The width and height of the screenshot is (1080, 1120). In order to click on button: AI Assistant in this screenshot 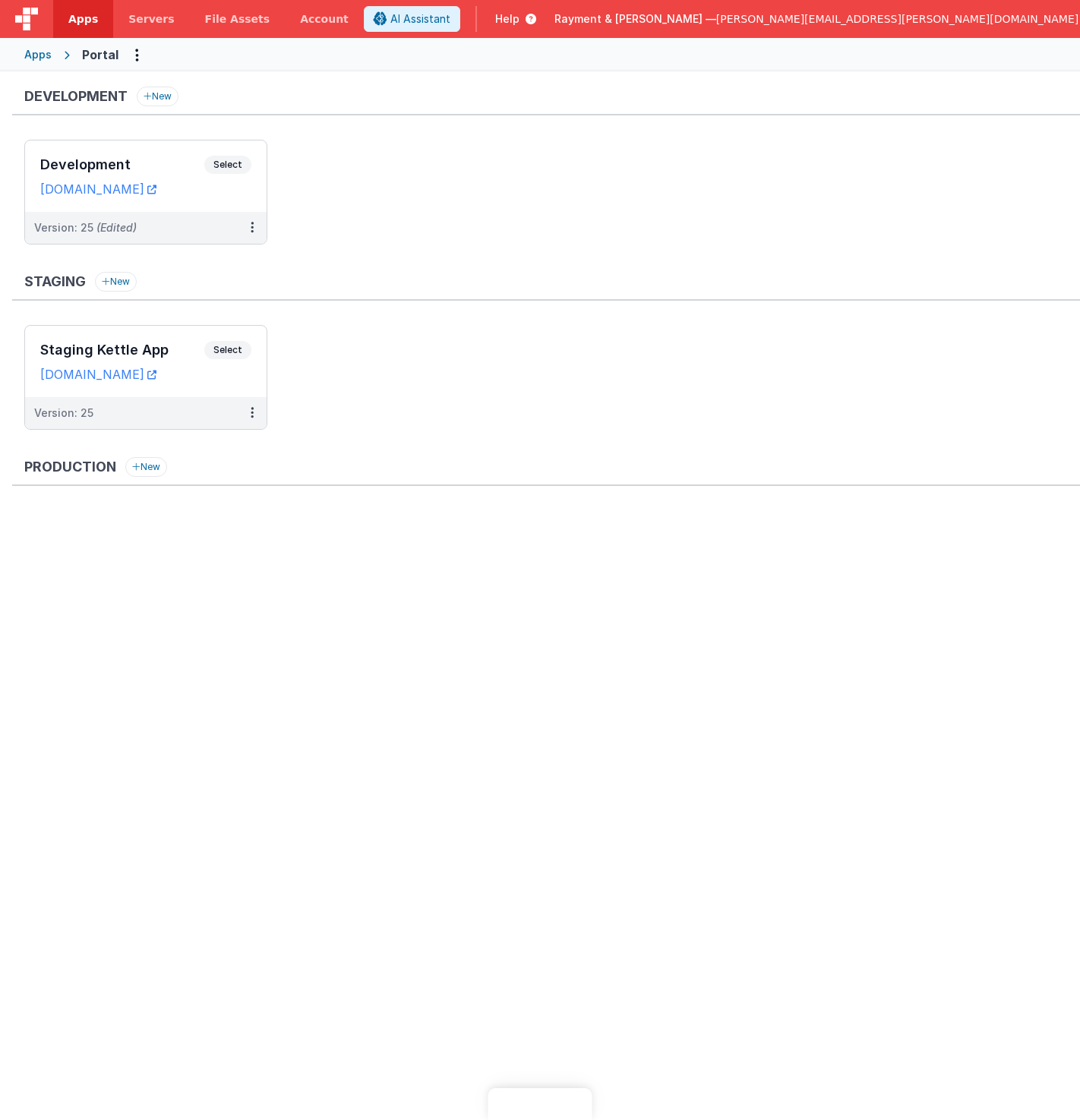, I will do `click(411, 19)`.